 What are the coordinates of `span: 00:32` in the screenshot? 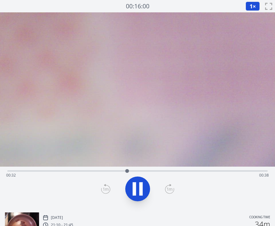 It's located at (11, 175).